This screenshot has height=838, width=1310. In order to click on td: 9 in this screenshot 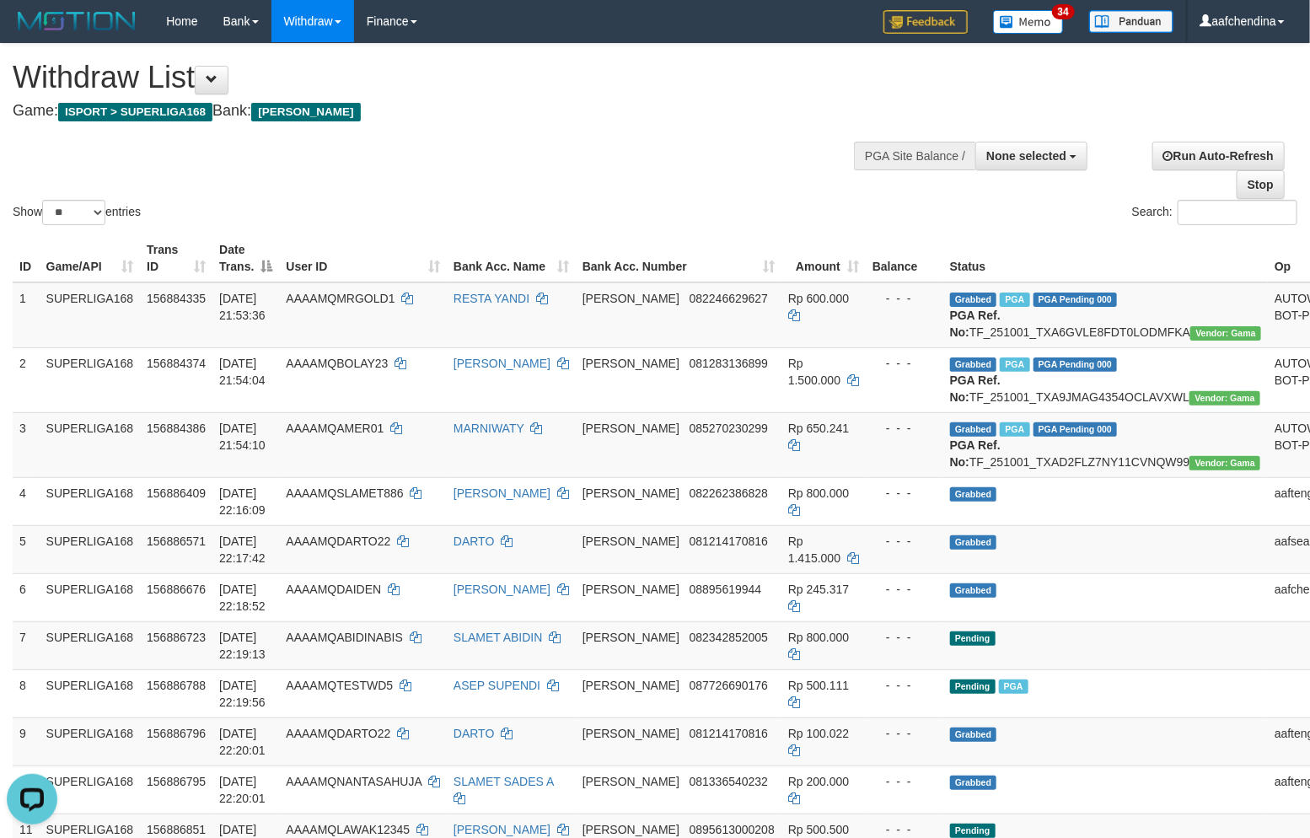, I will do `click(26, 741)`.